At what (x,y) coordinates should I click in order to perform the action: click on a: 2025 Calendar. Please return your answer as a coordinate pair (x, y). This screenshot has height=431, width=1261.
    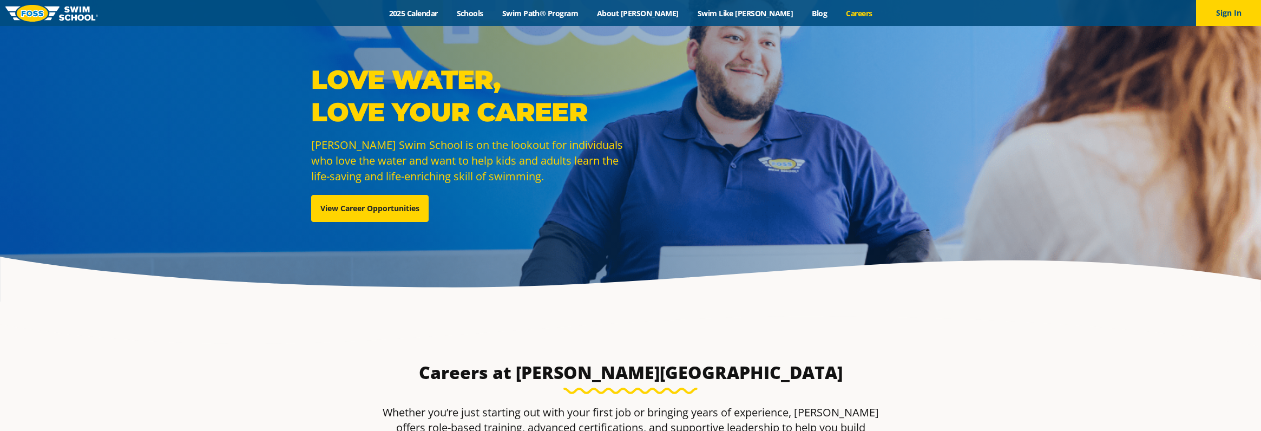
    Looking at the image, I should click on (413, 13).